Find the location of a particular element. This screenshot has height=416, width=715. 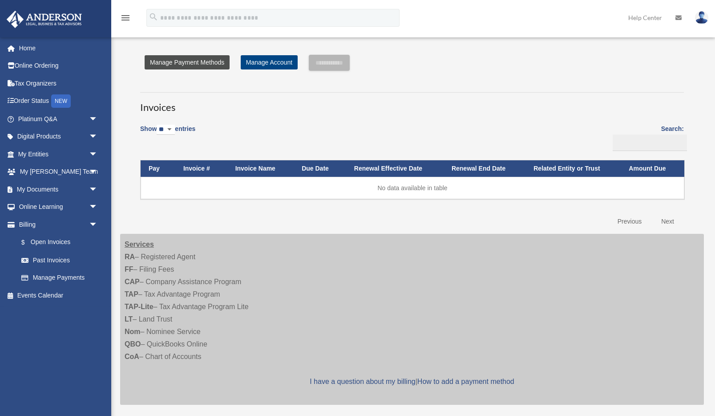

a: Manage Payments is located at coordinates (60, 278).